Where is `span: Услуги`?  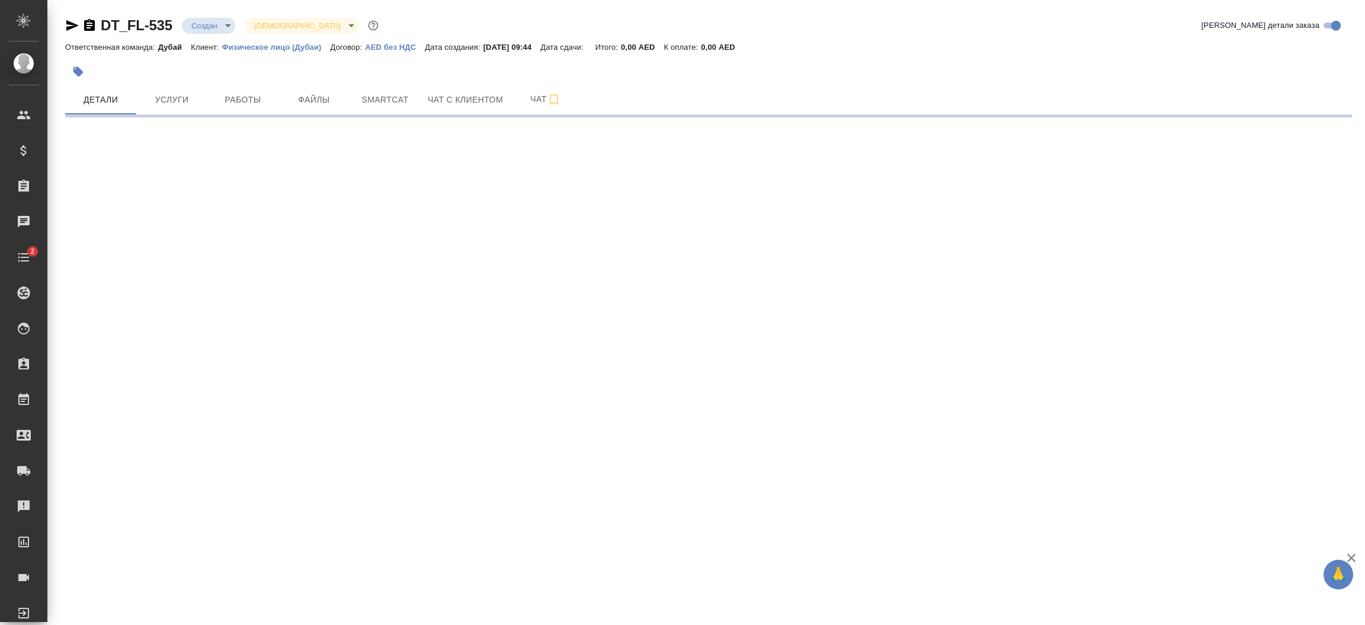 span: Услуги is located at coordinates (172, 100).